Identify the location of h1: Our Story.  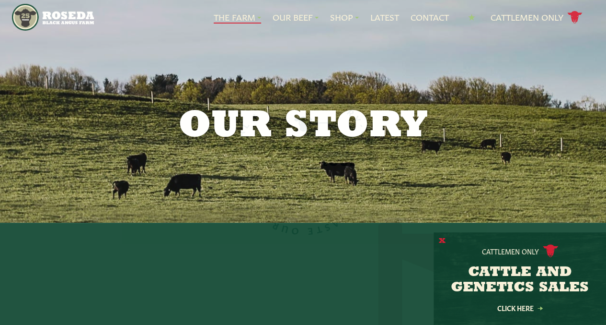
(303, 127).